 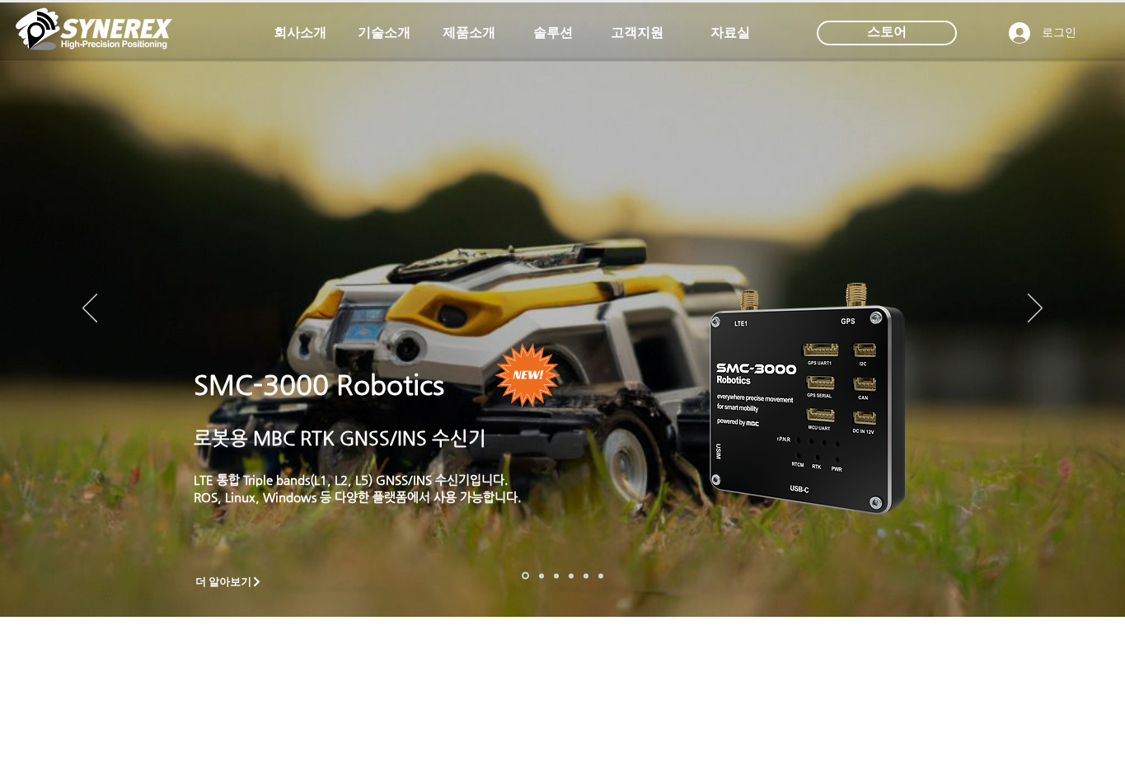 I want to click on a: 드론 8 - SMC 2000, so click(x=541, y=575).